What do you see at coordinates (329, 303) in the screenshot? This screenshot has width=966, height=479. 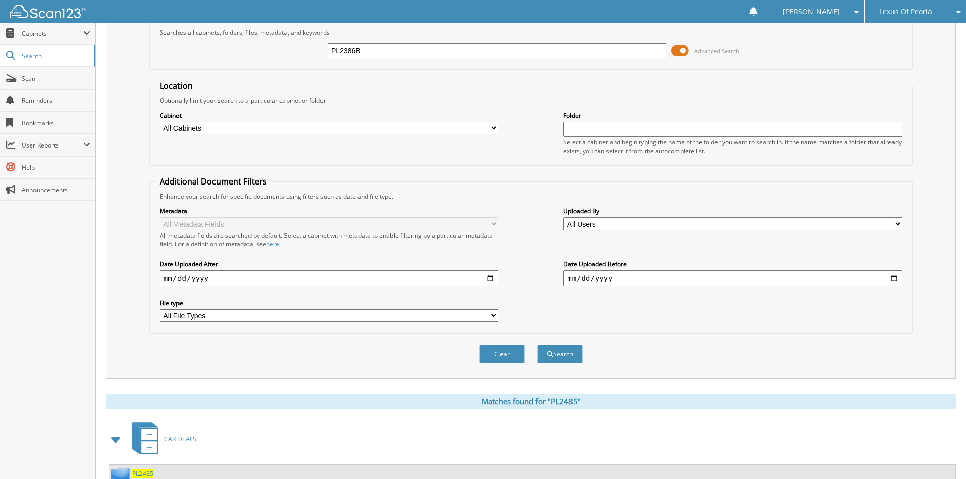 I see `label: File type` at bounding box center [329, 303].